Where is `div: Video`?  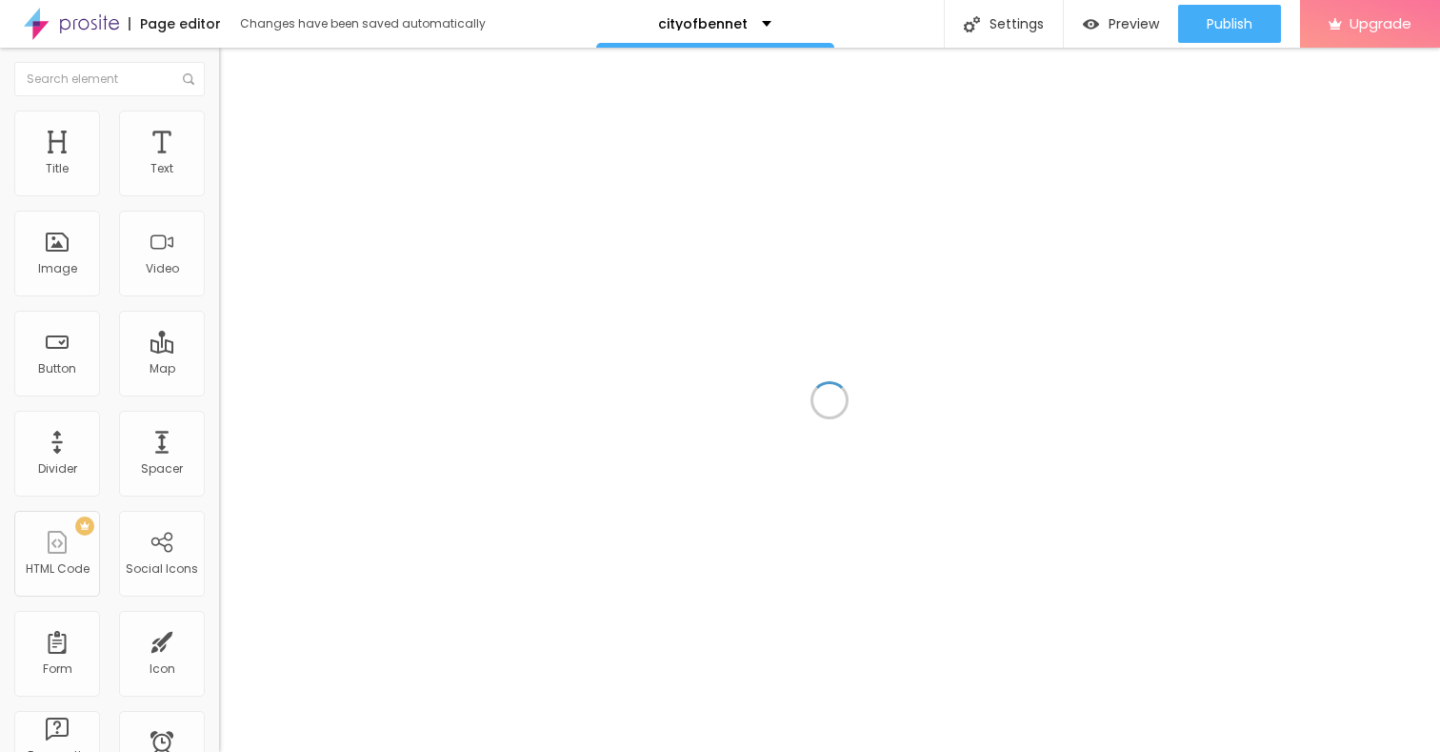 div: Video is located at coordinates (162, 269).